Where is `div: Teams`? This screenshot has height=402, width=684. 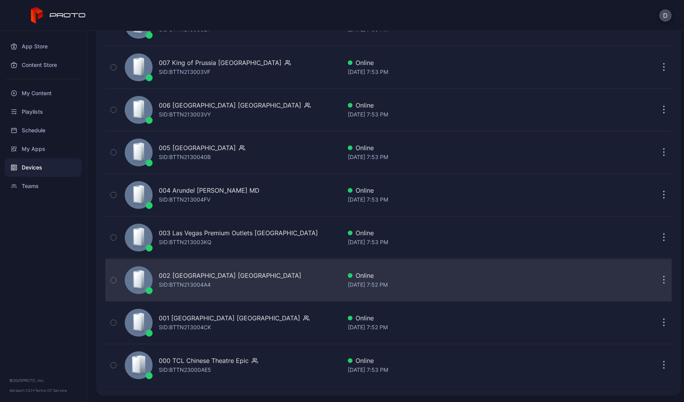
div: Teams is located at coordinates (43, 186).